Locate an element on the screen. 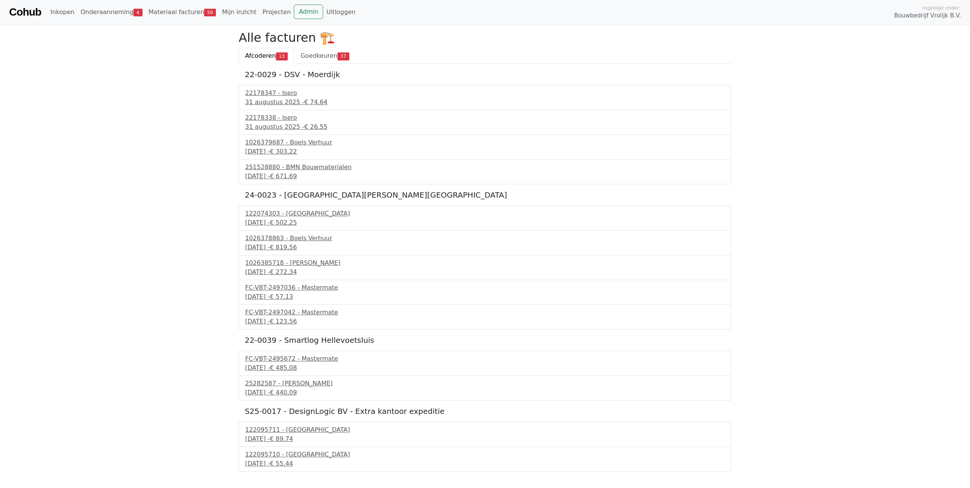  a: Projecten is located at coordinates (277, 12).